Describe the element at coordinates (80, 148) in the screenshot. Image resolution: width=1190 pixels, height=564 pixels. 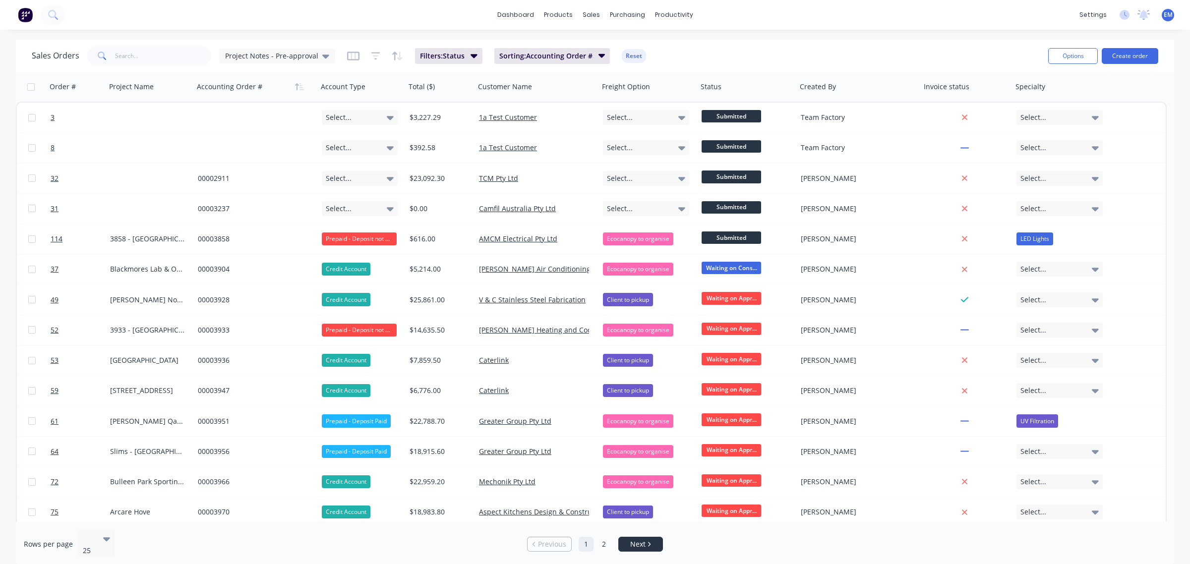
I see `a: 8` at that location.